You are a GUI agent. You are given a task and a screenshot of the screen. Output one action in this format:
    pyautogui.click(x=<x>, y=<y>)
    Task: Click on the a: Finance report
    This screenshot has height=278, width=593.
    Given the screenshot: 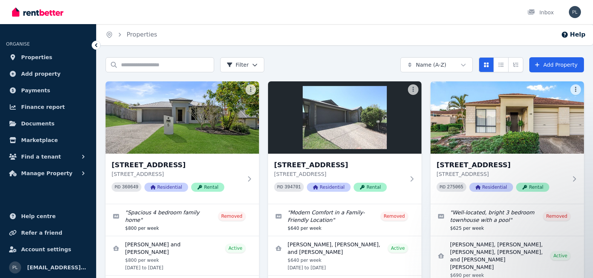 What is the action you would take?
    pyautogui.click(x=48, y=107)
    